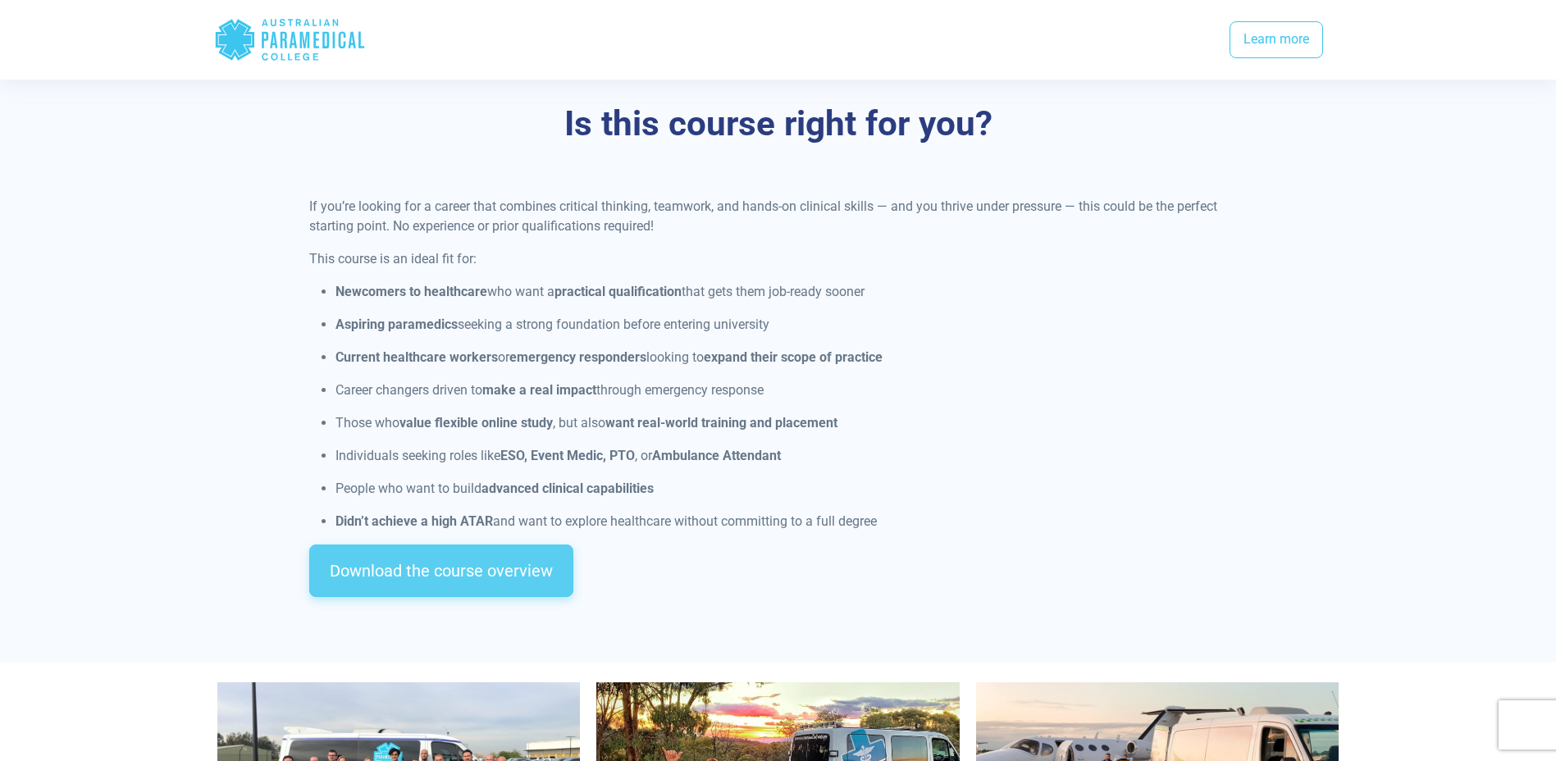  What do you see at coordinates (777, 217) in the screenshot?
I see `p: If you’re looking for a career that combines critical thinking, teamwork, and hands-on clinical s...` at bounding box center [777, 217].